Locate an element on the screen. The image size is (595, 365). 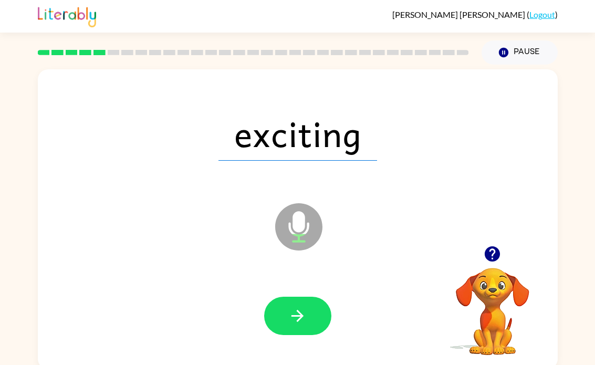
img: Literably is located at coordinates (67, 16).